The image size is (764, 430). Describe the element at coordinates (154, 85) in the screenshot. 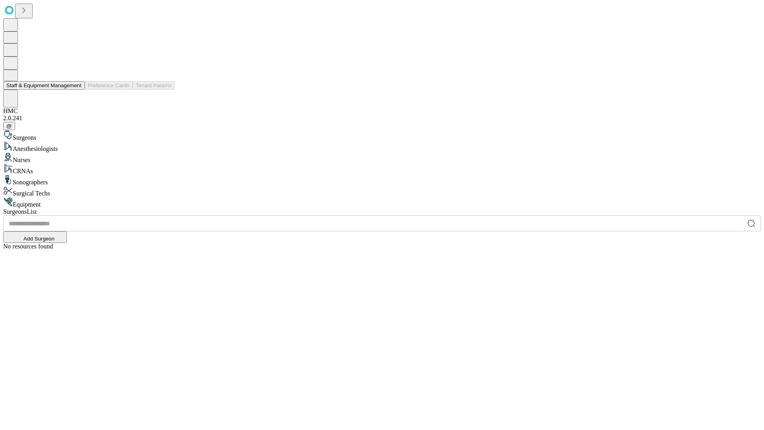

I see `button: Tenant Params` at that location.